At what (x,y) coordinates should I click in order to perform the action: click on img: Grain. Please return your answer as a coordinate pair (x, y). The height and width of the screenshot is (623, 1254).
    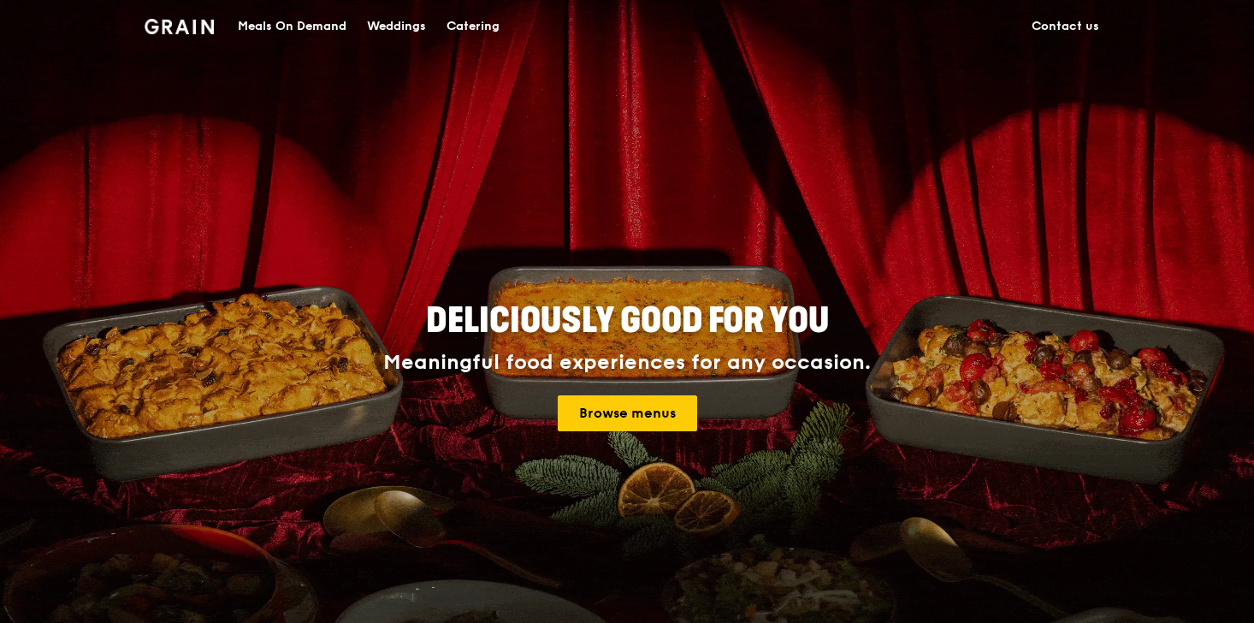
    Looking at the image, I should click on (179, 27).